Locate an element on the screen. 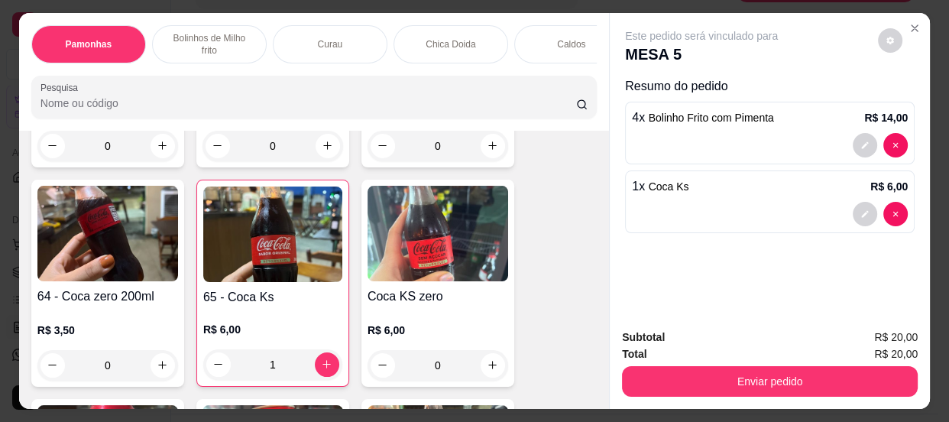 The height and width of the screenshot is (422, 949). strong: Subtotal is located at coordinates (643, 337).